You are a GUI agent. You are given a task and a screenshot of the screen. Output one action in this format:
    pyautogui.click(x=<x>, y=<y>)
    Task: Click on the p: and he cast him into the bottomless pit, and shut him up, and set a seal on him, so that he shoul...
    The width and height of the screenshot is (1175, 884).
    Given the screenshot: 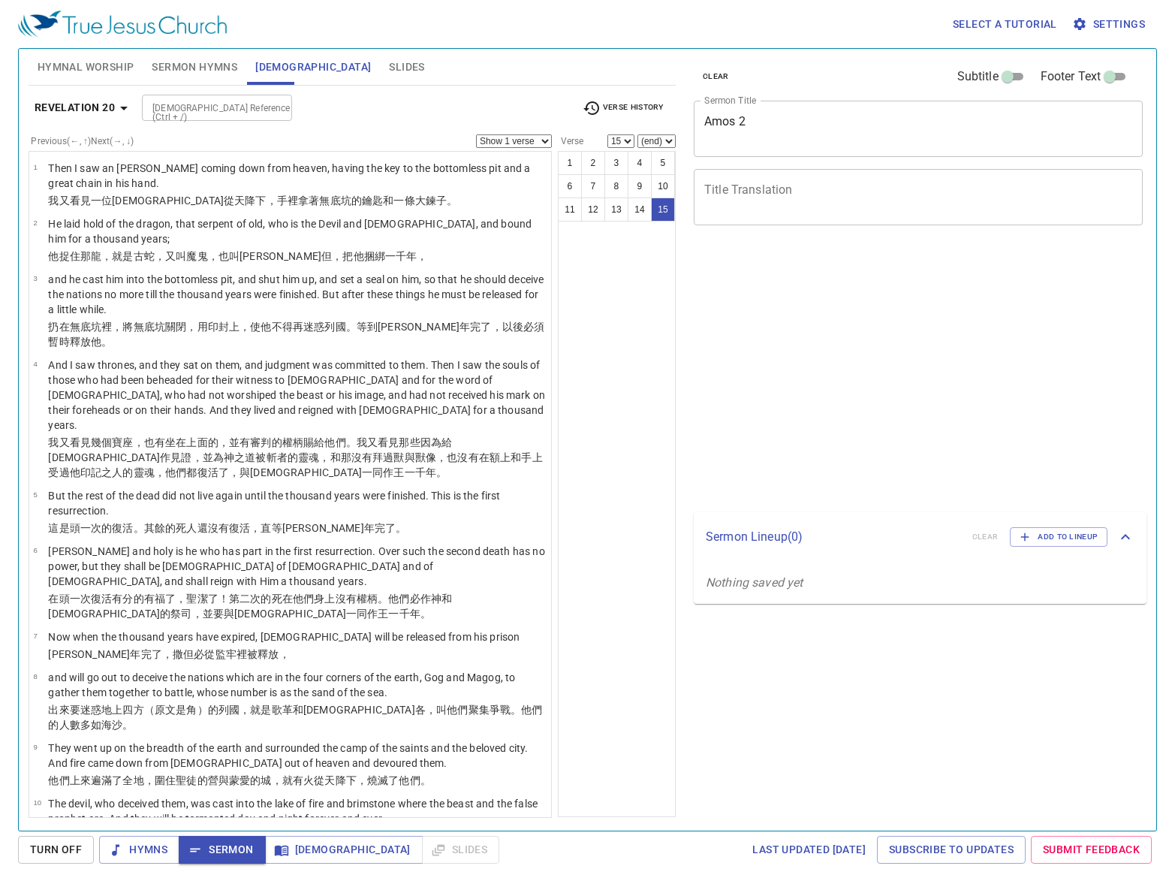 What is the action you would take?
    pyautogui.click(x=297, y=294)
    